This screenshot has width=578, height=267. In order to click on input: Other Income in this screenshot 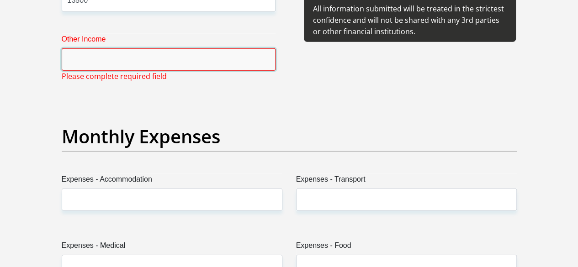, I will do `click(169, 59)`.